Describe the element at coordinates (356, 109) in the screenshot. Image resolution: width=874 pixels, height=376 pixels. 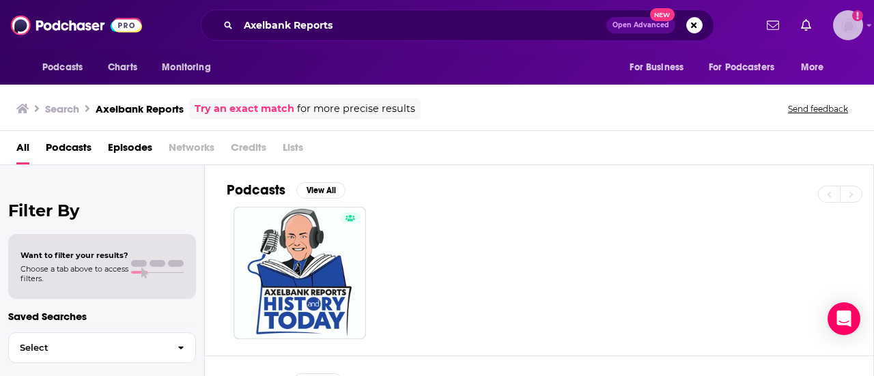
I see `span: for more precise results` at that location.